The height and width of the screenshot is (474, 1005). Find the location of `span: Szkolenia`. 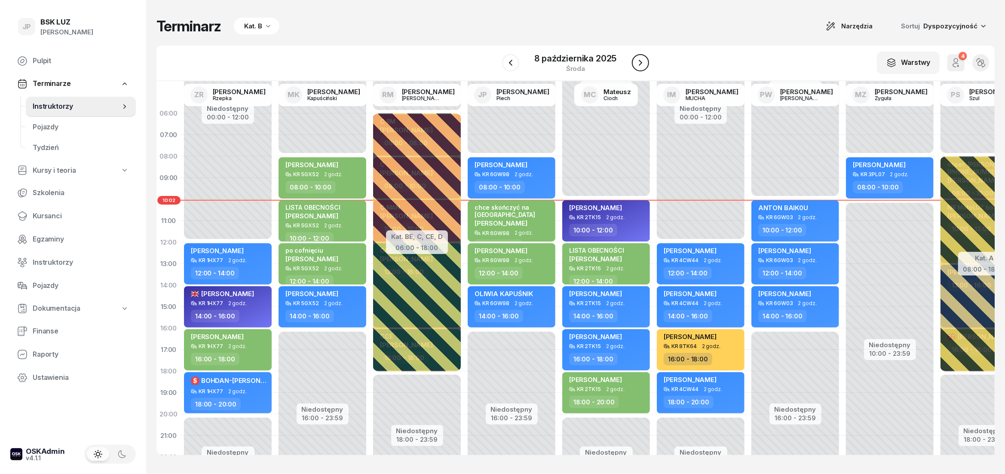

span: Szkolenia is located at coordinates (81, 193).